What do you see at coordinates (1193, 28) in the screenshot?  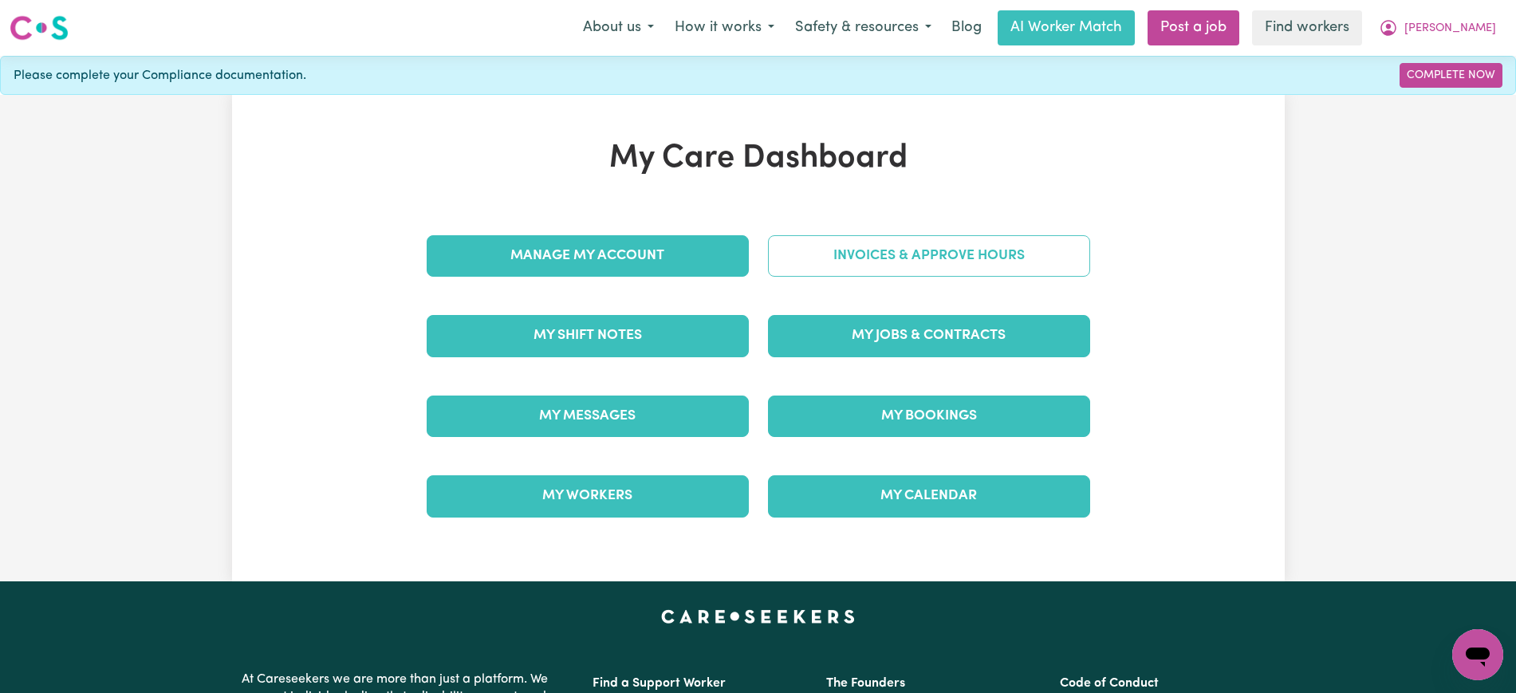 I see `a: Post a job` at bounding box center [1193, 28].